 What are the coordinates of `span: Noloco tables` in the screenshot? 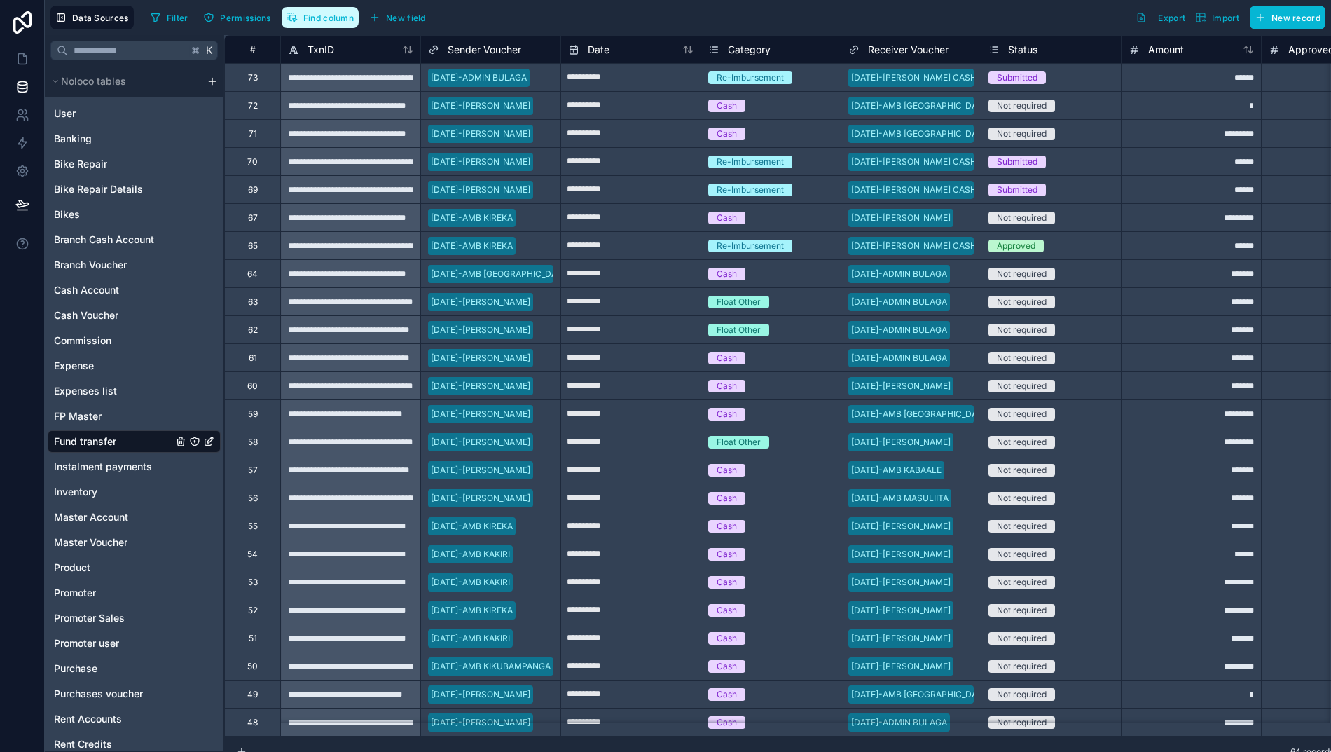 It's located at (93, 81).